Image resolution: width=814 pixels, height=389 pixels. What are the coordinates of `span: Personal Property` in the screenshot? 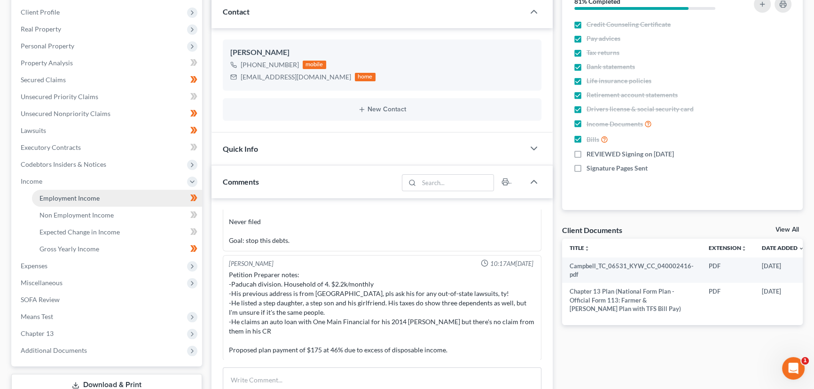 It's located at (47, 46).